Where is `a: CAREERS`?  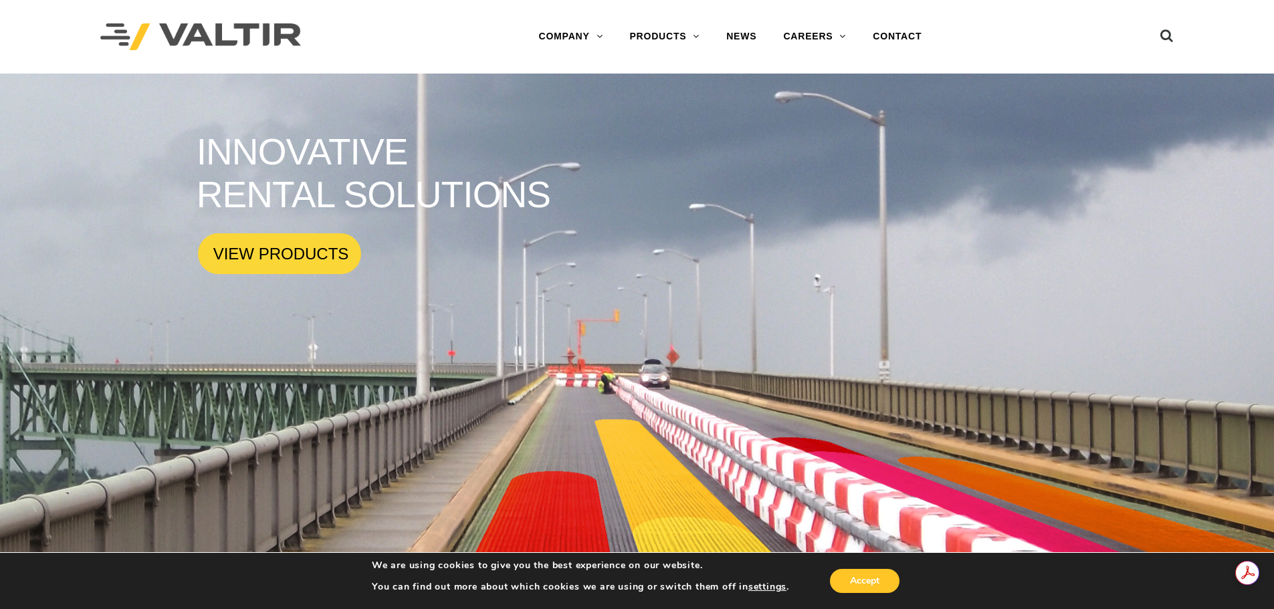 a: CAREERS is located at coordinates (815, 37).